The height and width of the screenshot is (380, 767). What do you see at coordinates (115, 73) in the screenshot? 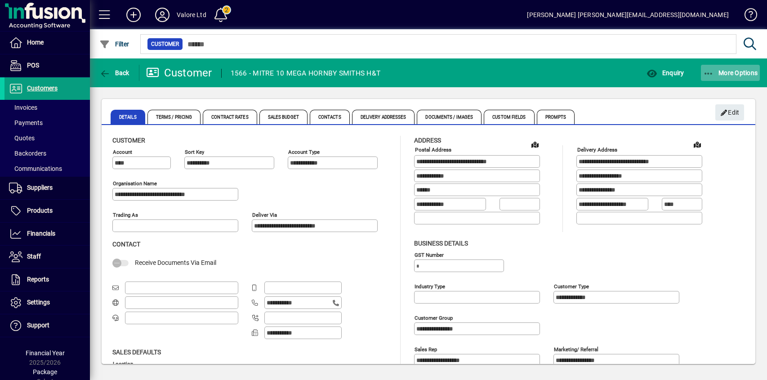
I see `app-page-header-button: Back` at bounding box center [115, 73].